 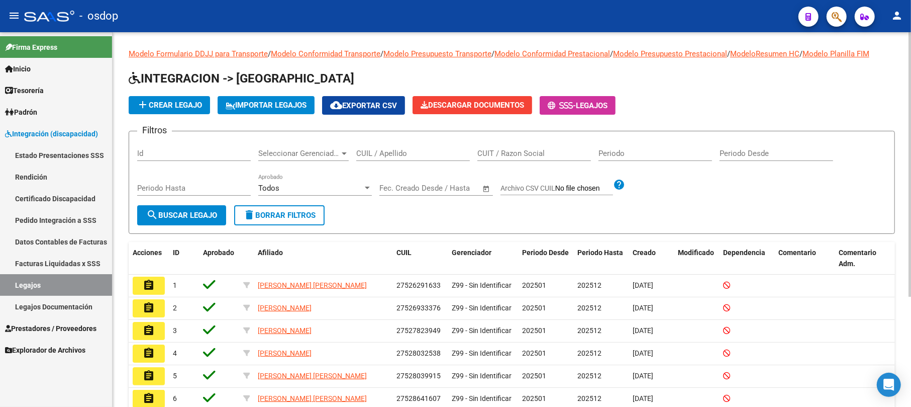 I want to click on mat-icon: help, so click(x=619, y=184).